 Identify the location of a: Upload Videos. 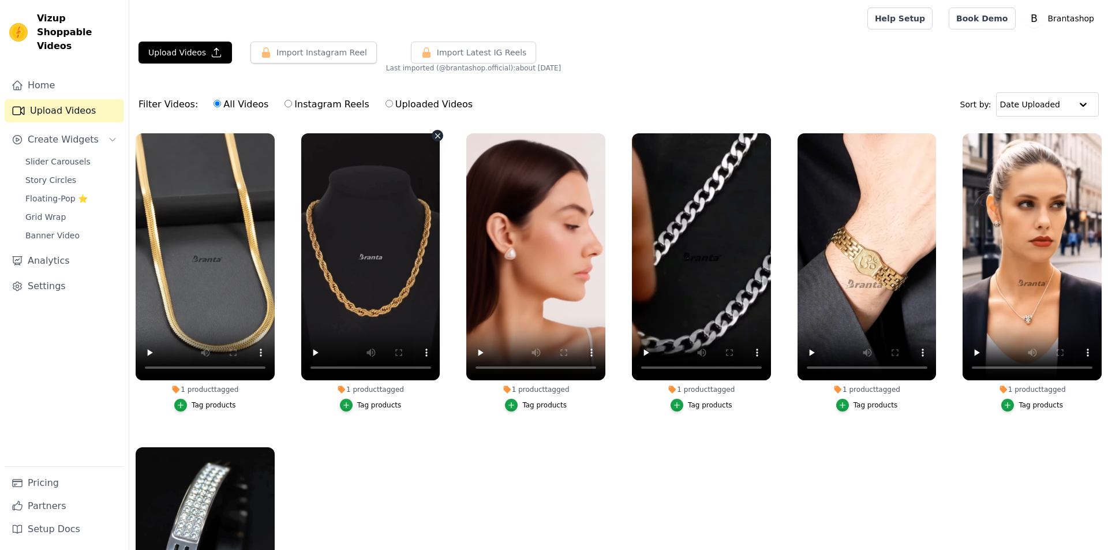
(64, 111).